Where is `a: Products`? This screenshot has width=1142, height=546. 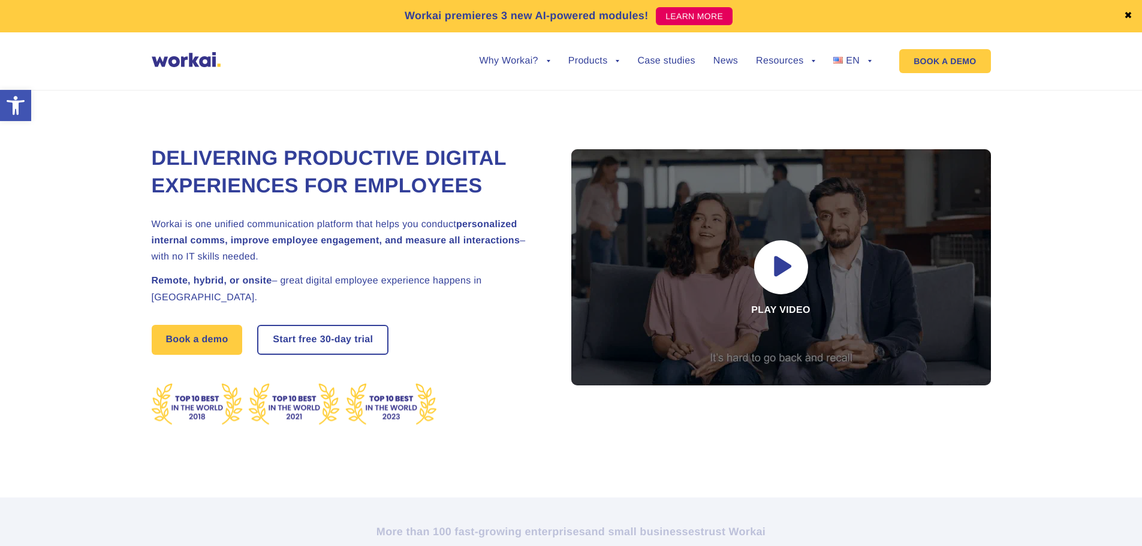
a: Products is located at coordinates (594, 61).